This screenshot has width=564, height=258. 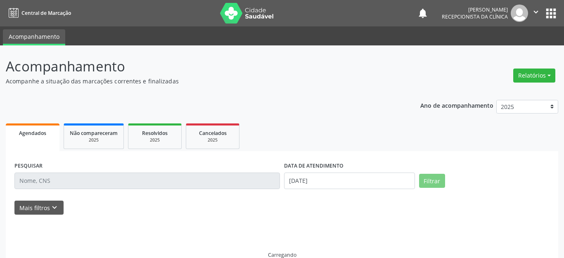 What do you see at coordinates (432, 181) in the screenshot?
I see `button: Filtrar` at bounding box center [432, 181].